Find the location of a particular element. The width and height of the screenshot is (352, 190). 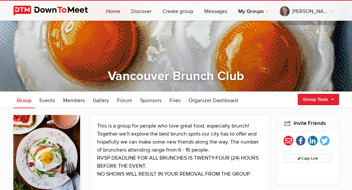

a: Organizer Dashboard is located at coordinates (213, 100).